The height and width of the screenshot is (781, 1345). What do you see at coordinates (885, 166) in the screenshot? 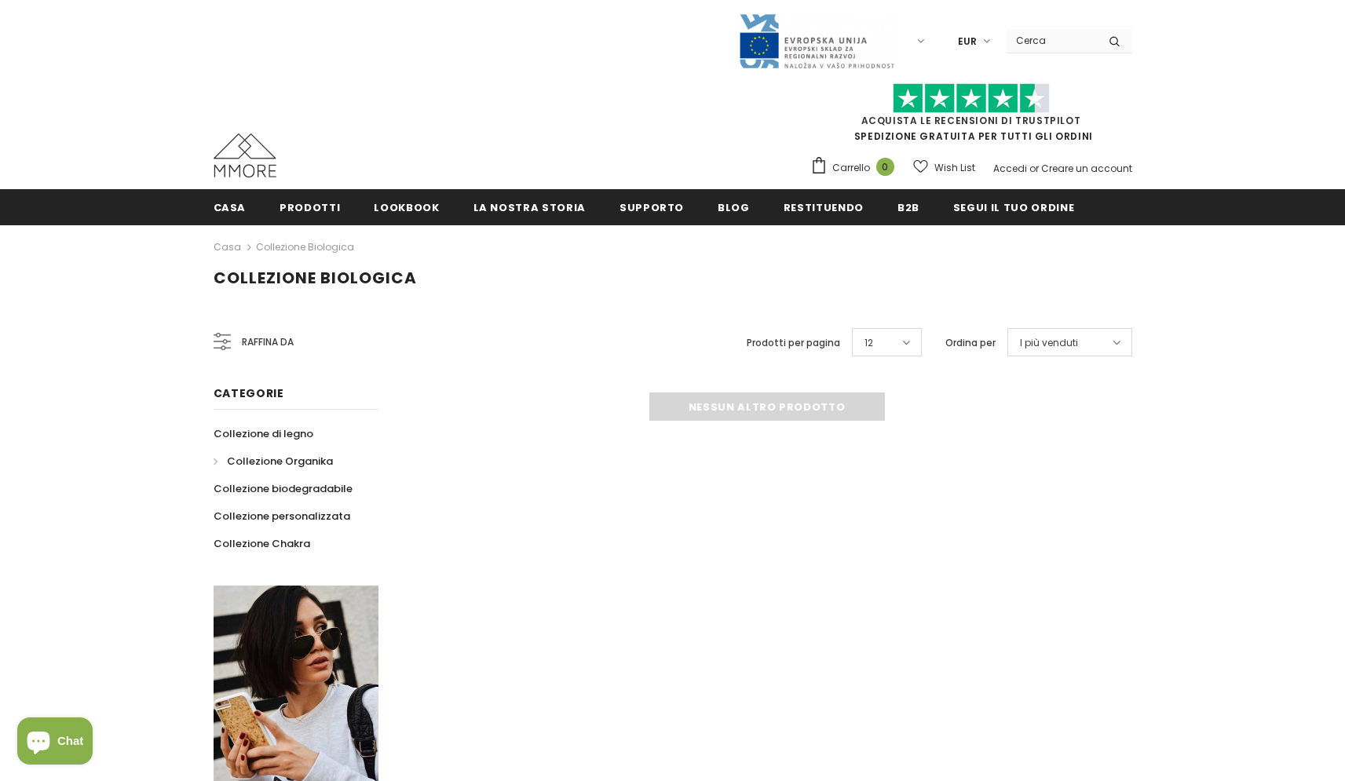
I see `span: 0` at bounding box center [885, 166].